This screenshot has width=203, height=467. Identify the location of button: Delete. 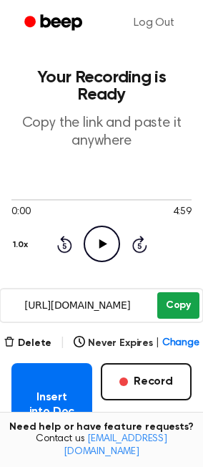
(27, 343).